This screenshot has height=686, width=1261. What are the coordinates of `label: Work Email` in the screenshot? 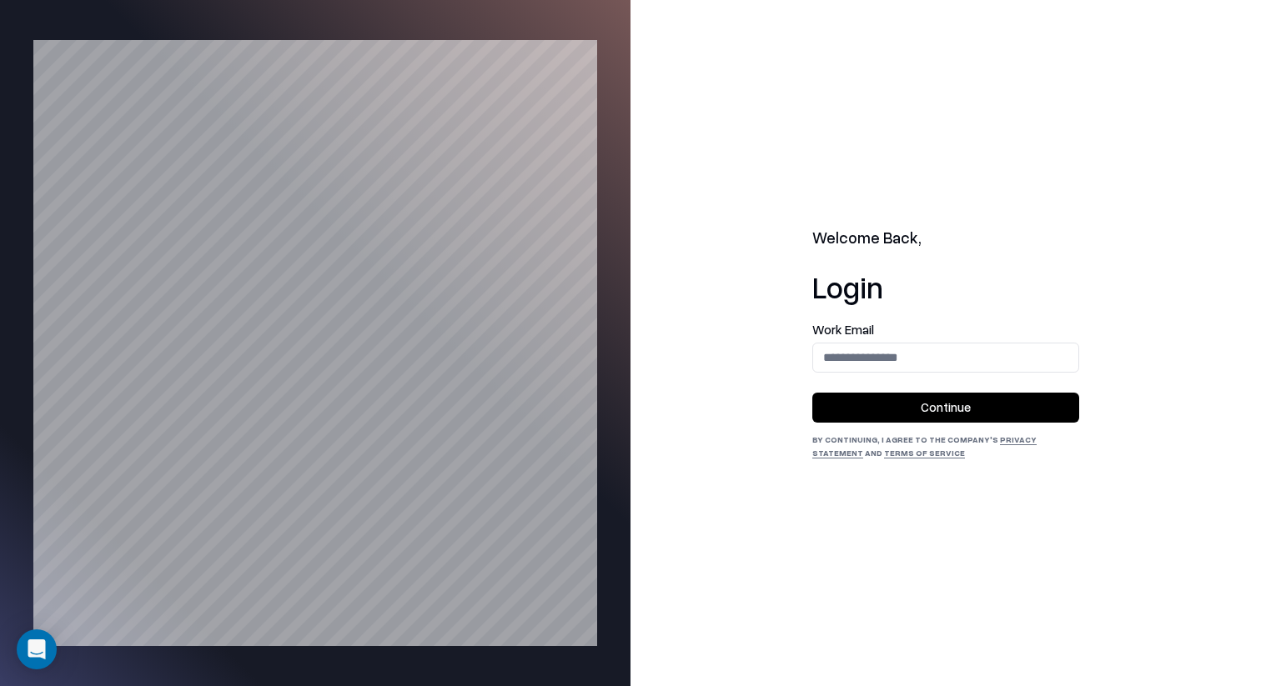 It's located at (946, 329).